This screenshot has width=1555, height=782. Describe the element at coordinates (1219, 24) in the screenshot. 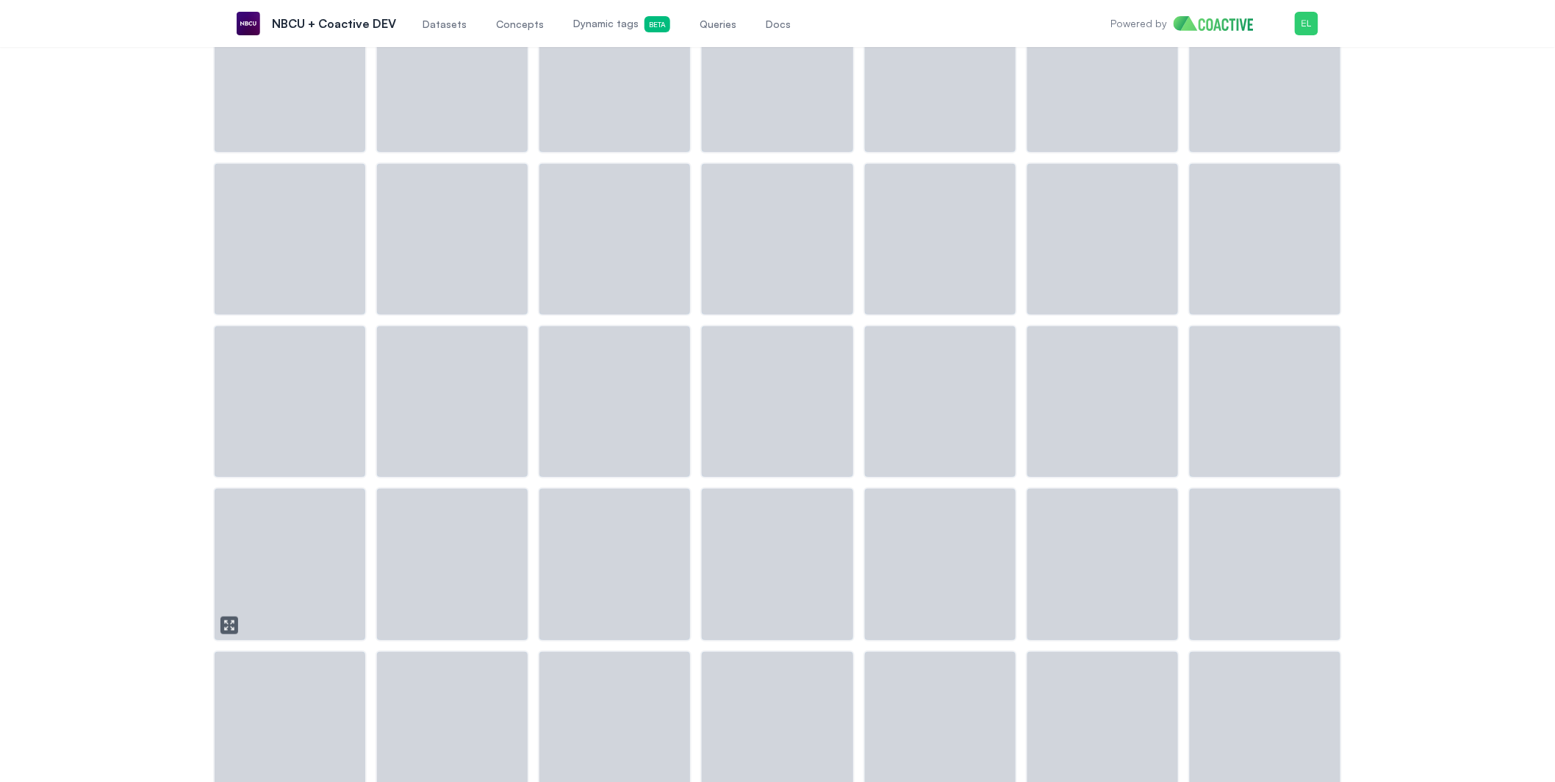

I see `img: Home` at that location.